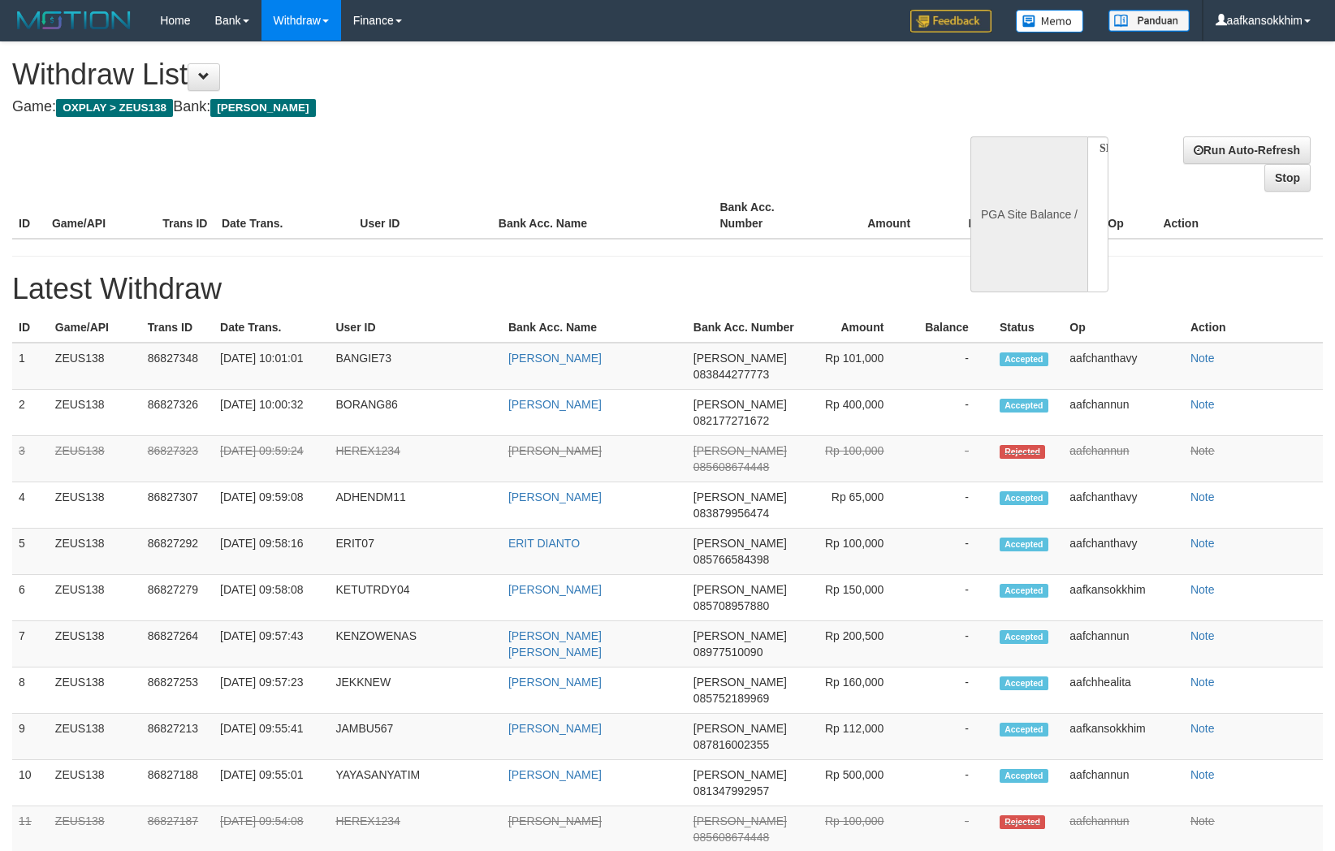  Describe the element at coordinates (728, 652) in the screenshot. I see `span: 08977510090` at that location.